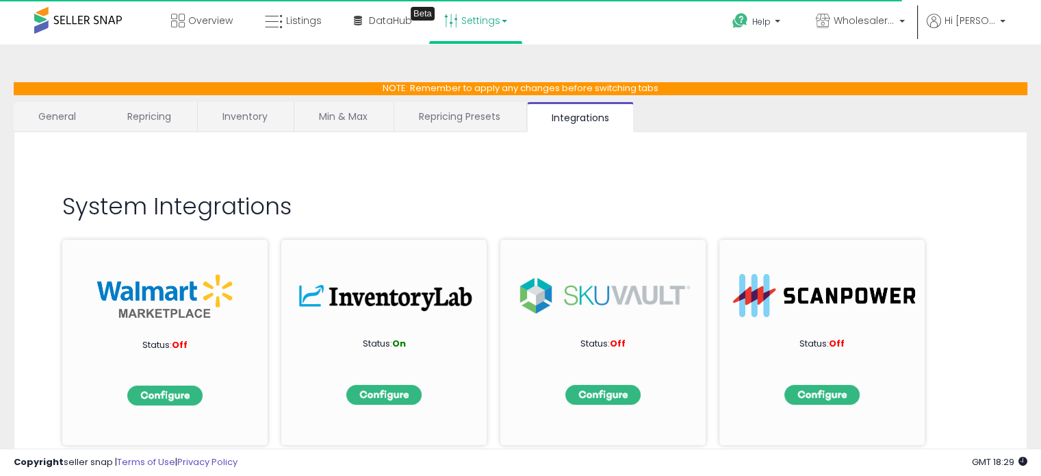 Image resolution: width=1041 pixels, height=476 pixels. Describe the element at coordinates (520, 206) in the screenshot. I see `h2: System Integrations` at that location.